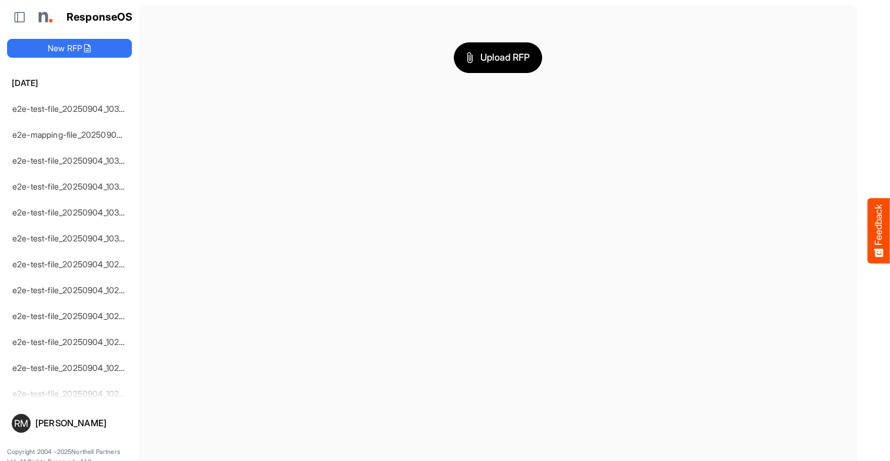 This screenshot has height=461, width=890. Describe the element at coordinates (72, 186) in the screenshot. I see `a: e2e-test-file_20250904_103133` at that location.